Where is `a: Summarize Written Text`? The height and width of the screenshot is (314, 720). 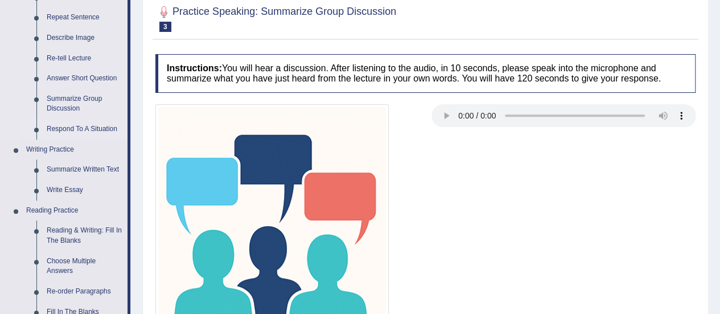
a: Summarize Written Text is located at coordinates (84, 170).